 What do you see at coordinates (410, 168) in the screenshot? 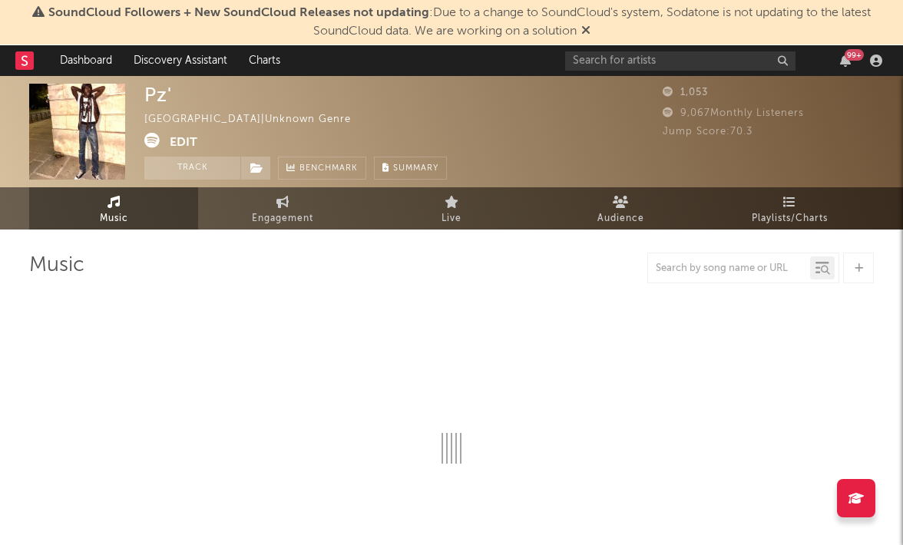
I see `button: Summary` at bounding box center [410, 168].